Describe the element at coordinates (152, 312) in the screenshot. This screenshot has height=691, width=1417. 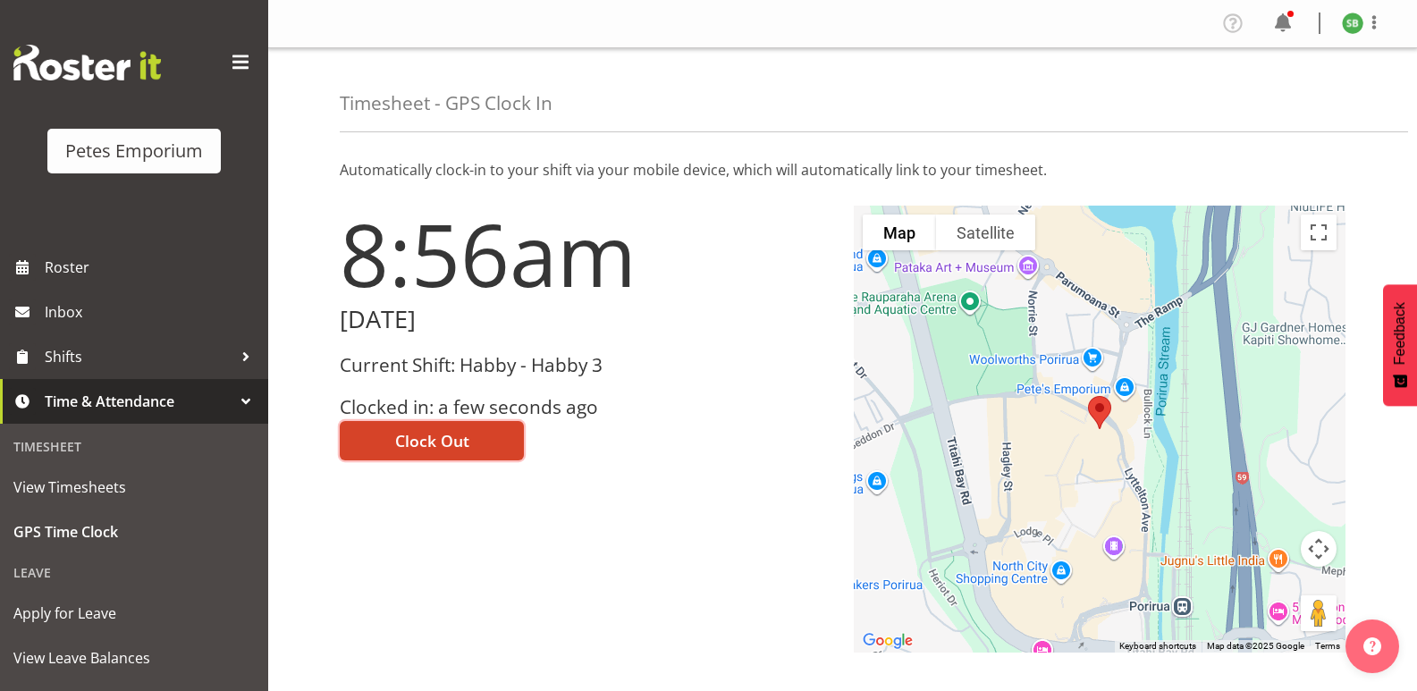
I see `span: Inbox` at that location.